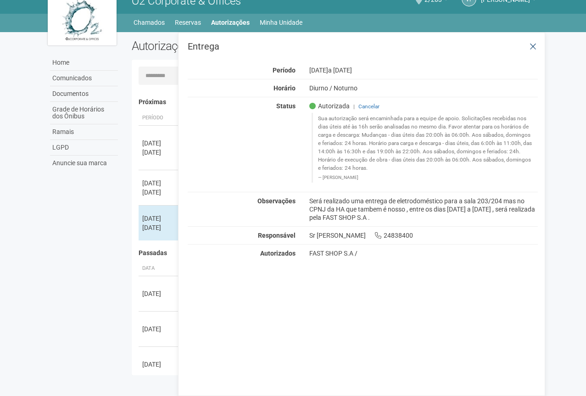 The width and height of the screenshot is (586, 396). I want to click on span: Autorizada, so click(330, 106).